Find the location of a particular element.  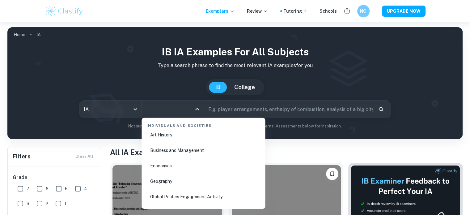

span: 2 is located at coordinates (47, 203).